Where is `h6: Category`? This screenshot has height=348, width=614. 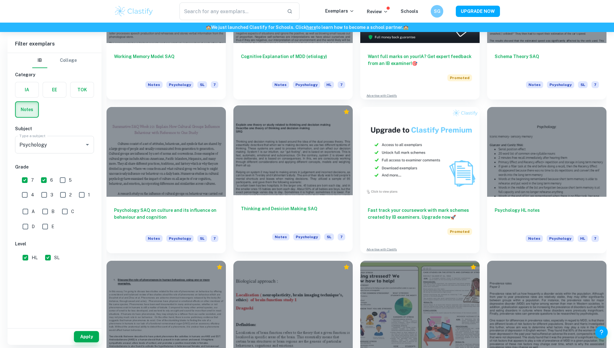
h6: Category is located at coordinates (55, 75).